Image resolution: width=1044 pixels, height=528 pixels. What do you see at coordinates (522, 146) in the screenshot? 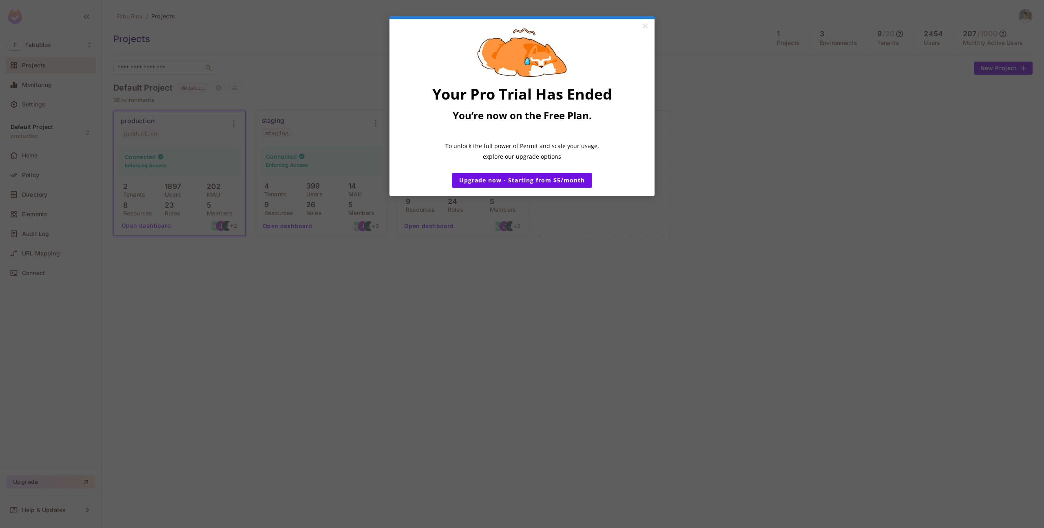
I see `span: To unlock the full power of Permit and scale your usage,` at bounding box center [522, 146].